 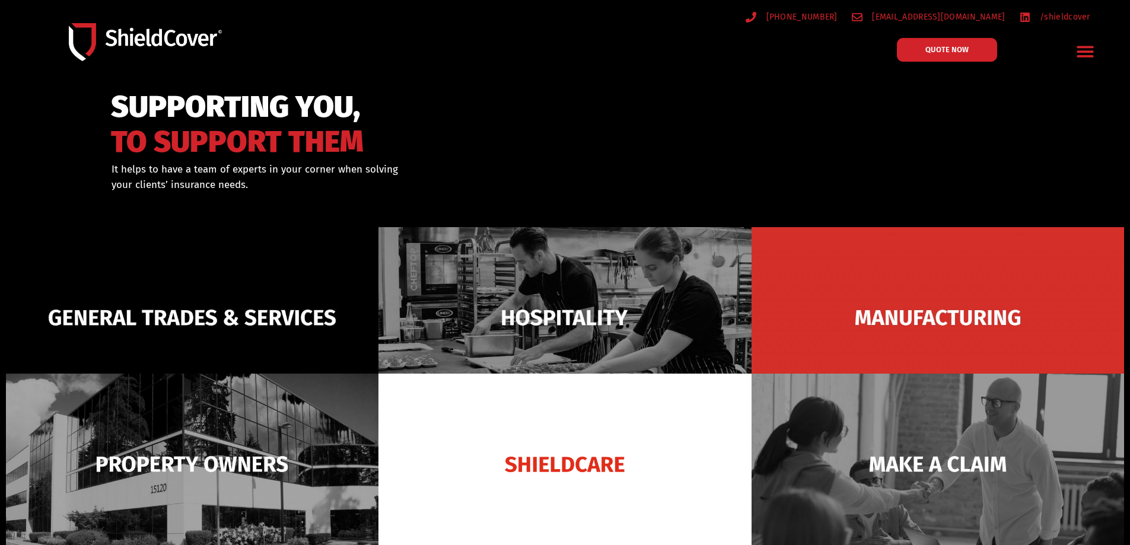 I want to click on a: /shieldcover, so click(x=1055, y=17).